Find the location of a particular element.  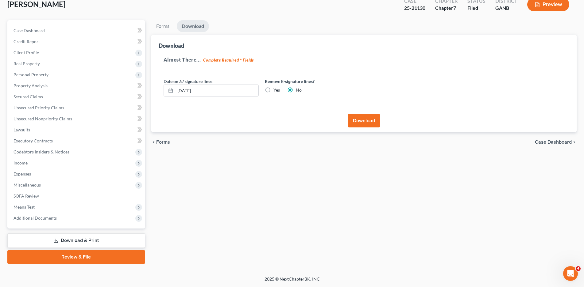

span: Executory Contracts is located at coordinates (33, 141).